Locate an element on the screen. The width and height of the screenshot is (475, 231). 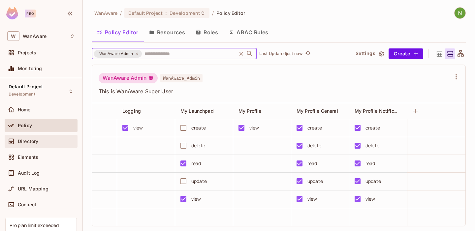
span: Directory is located at coordinates (28, 142).